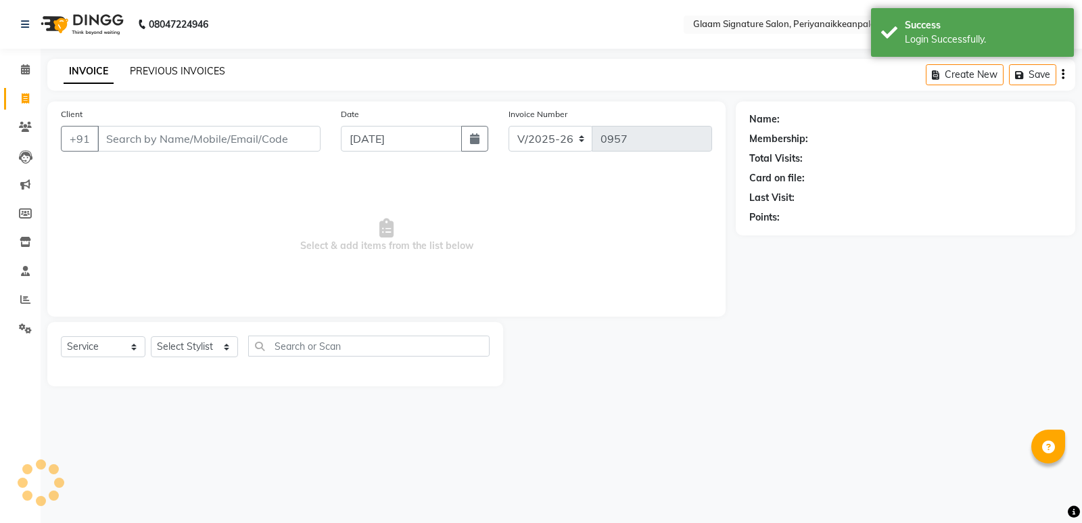 This screenshot has width=1082, height=523. What do you see at coordinates (964, 74) in the screenshot?
I see `button: Create New` at bounding box center [964, 74].